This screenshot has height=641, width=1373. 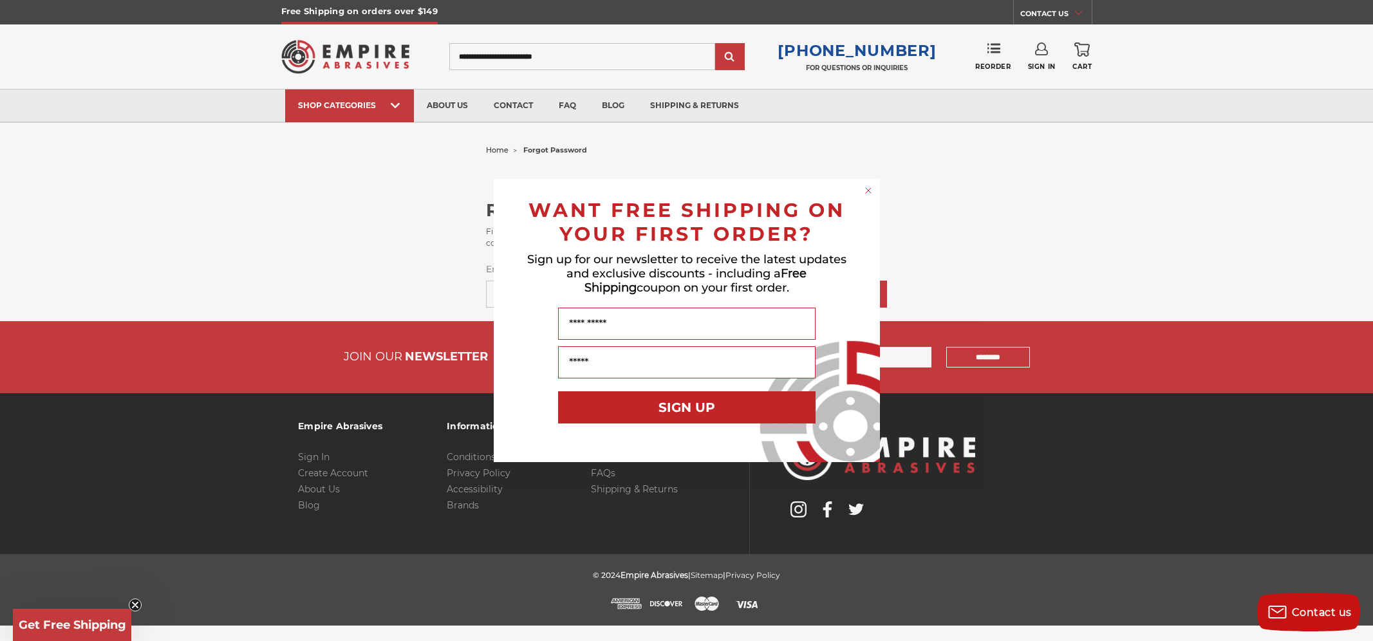 What do you see at coordinates (1309, 612) in the screenshot?
I see `button: Contact us` at bounding box center [1309, 612].